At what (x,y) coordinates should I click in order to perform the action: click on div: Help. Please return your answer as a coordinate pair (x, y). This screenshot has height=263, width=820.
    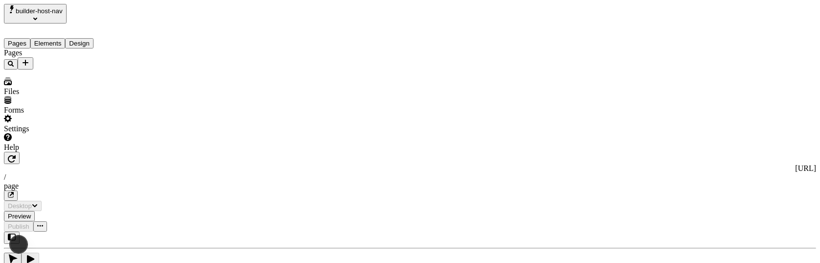
    Looking at the image, I should click on (63, 147).